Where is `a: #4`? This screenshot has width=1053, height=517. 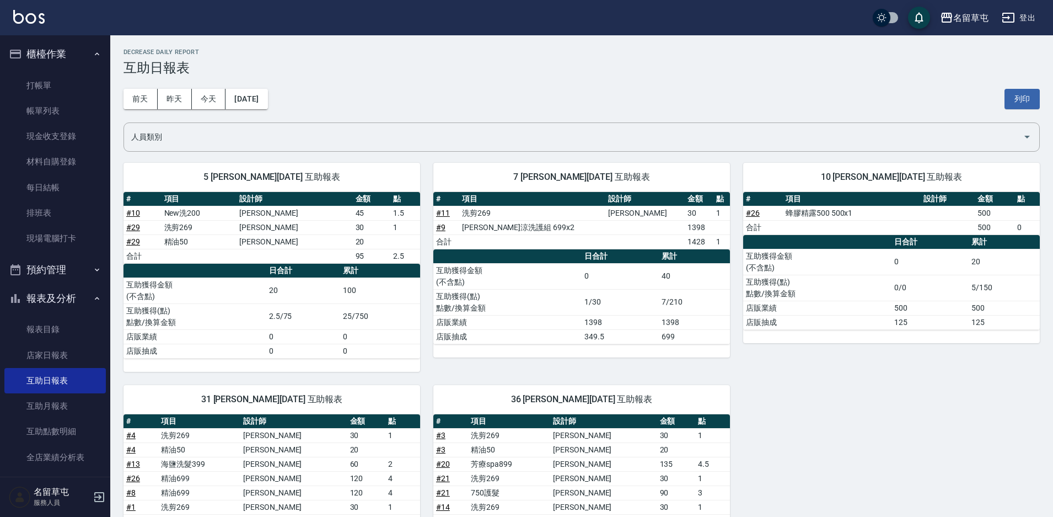 a: #4 is located at coordinates (131, 435).